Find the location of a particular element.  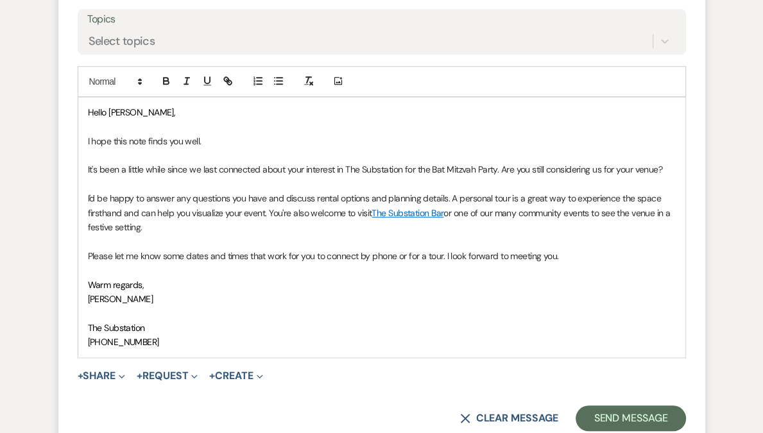

p: It's been a little while since we last connected about your interest in The Substation for the Ba... is located at coordinates (382, 170).